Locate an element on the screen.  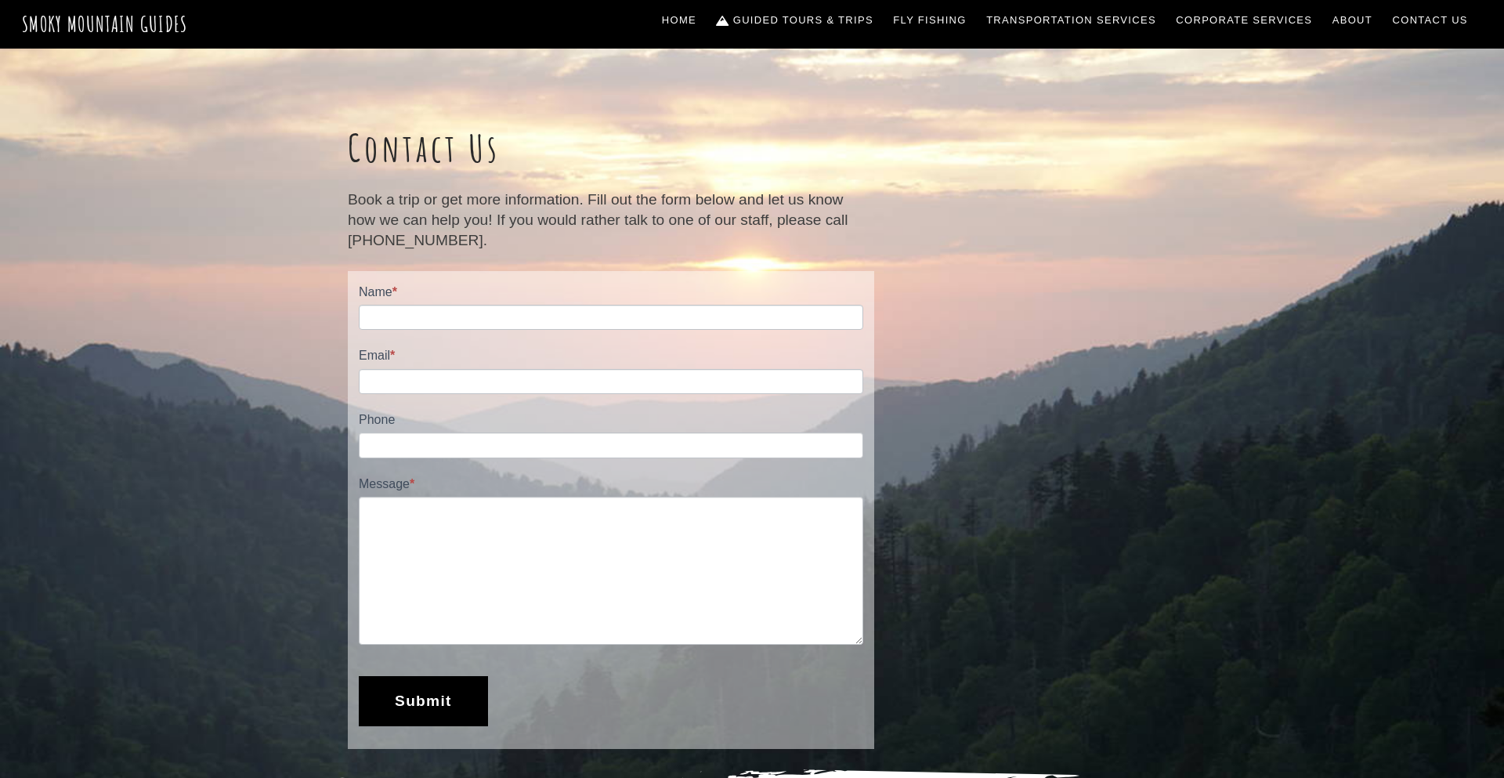
label: Name is located at coordinates (611, 293).